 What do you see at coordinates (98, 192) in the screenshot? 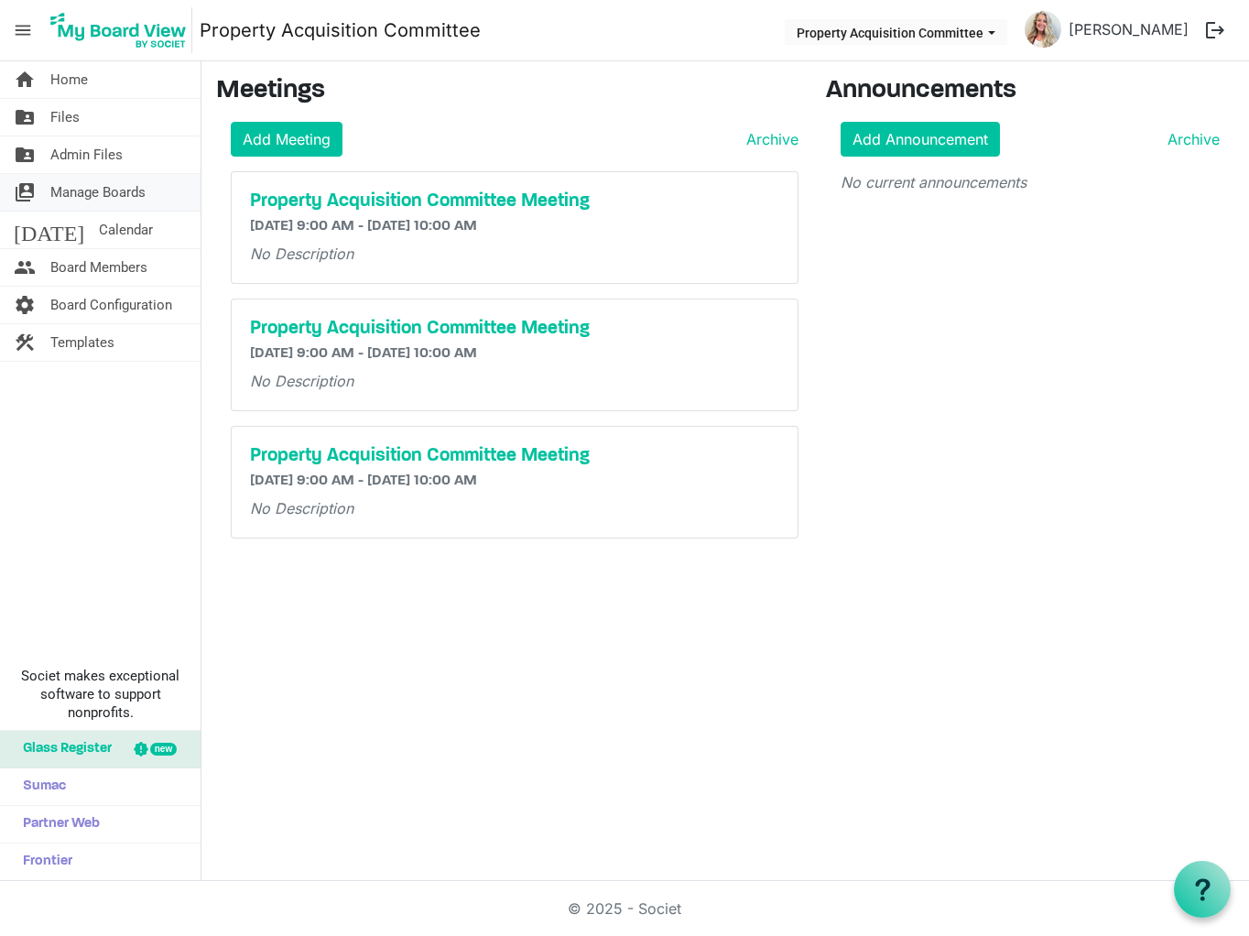
I see `span: Manage Boards` at bounding box center [98, 192].